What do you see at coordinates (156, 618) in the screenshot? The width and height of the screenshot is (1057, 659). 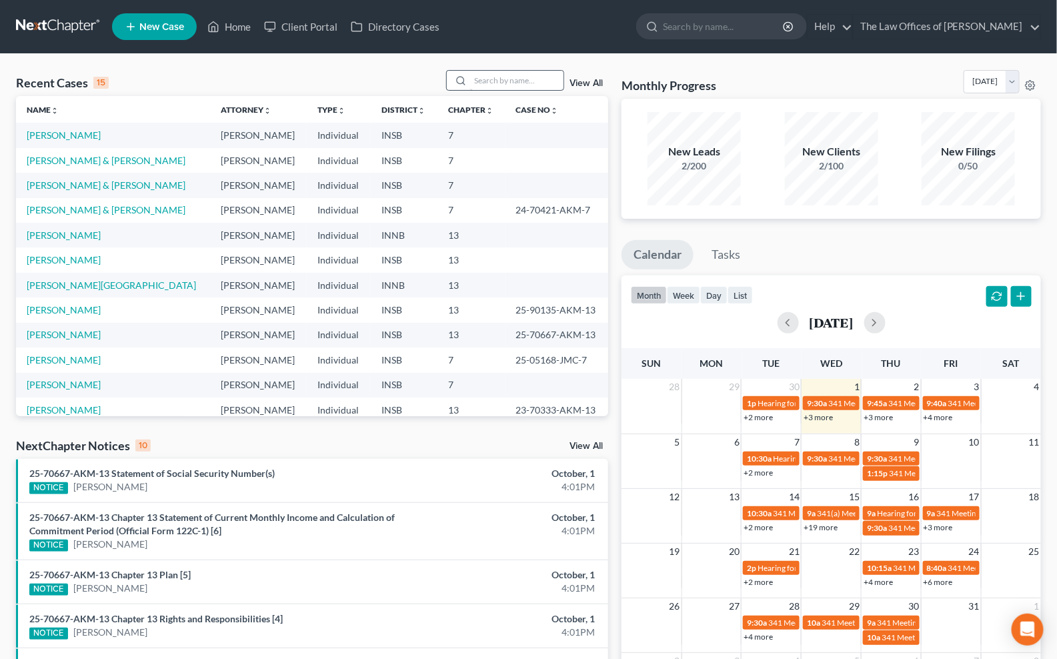 I see `a: 25-70667-AKM-13 Chapter 13 Rights and Responsibilities [4]` at bounding box center [156, 618].